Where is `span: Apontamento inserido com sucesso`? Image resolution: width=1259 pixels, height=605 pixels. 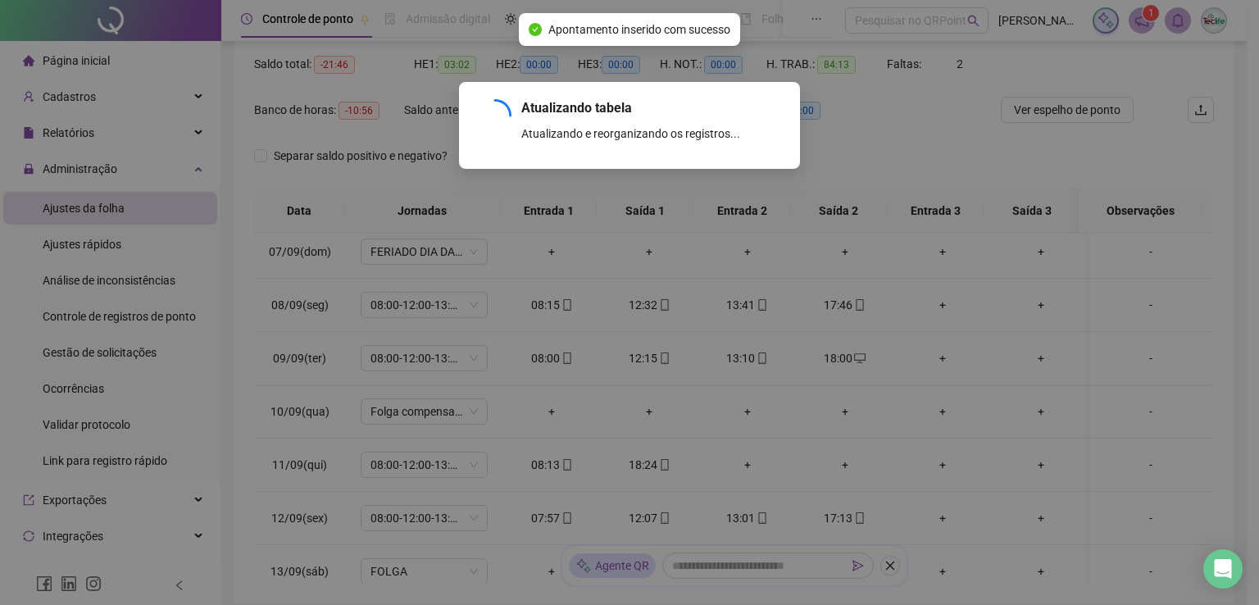
span: Apontamento inserido com sucesso is located at coordinates (639, 30).